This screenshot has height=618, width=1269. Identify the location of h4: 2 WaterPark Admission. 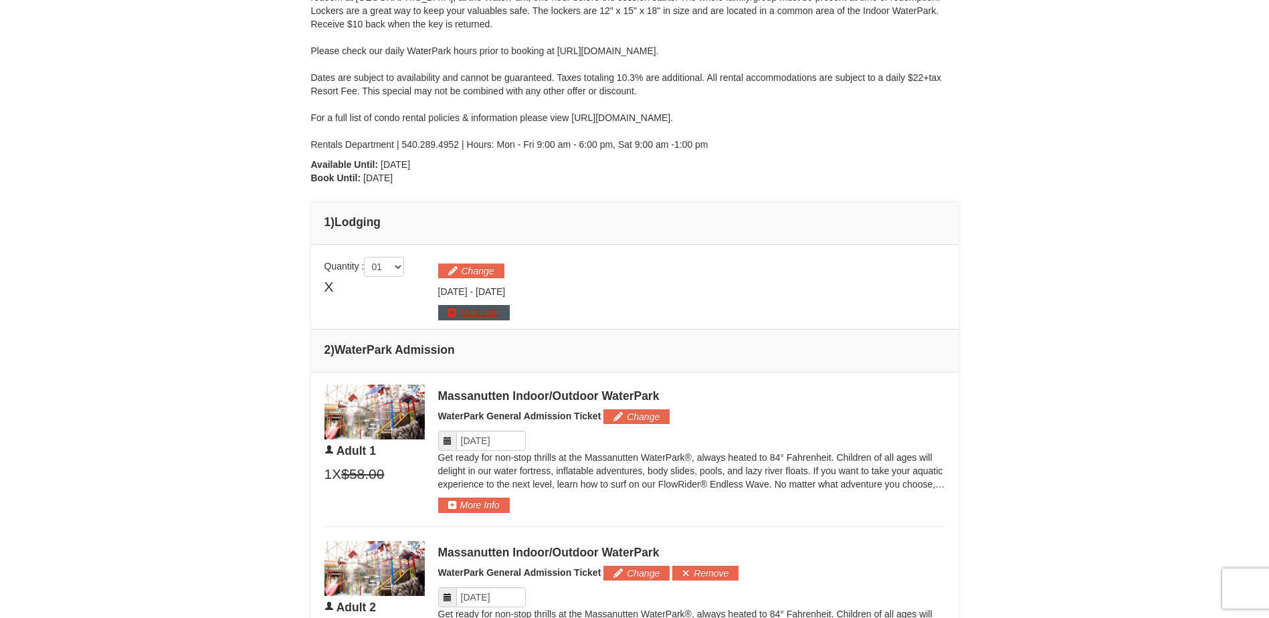
(635, 350).